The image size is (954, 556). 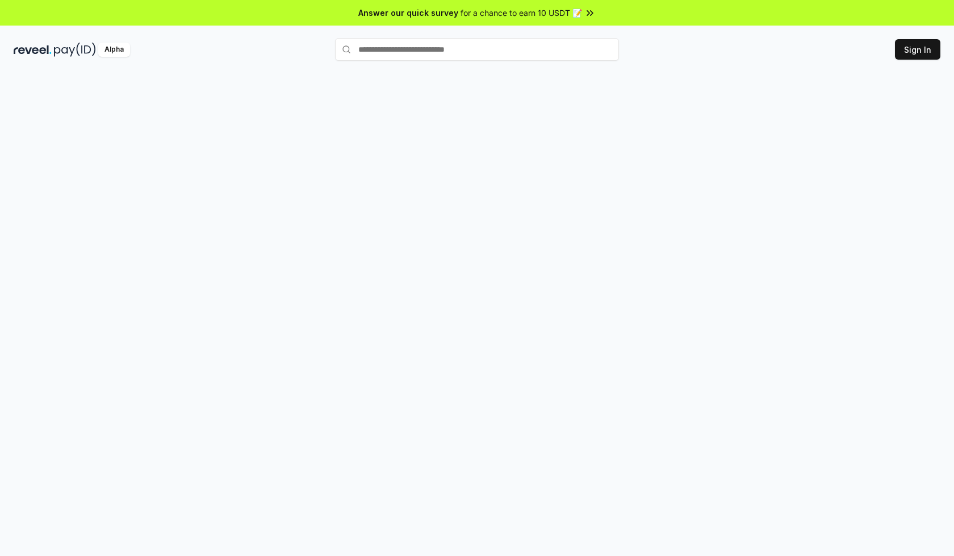 What do you see at coordinates (75, 49) in the screenshot?
I see `img: pay_id` at bounding box center [75, 49].